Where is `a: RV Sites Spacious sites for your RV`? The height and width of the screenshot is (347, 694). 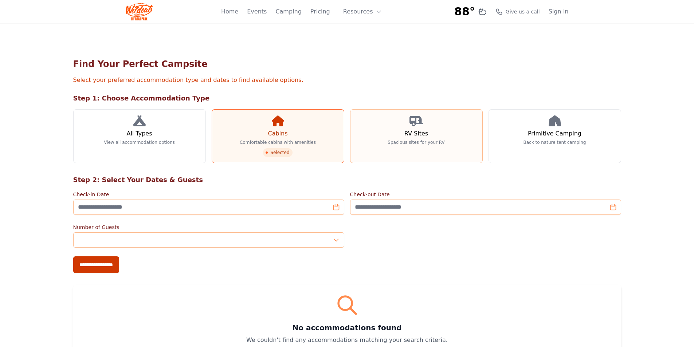 a: RV Sites Spacious sites for your RV is located at coordinates (416, 136).